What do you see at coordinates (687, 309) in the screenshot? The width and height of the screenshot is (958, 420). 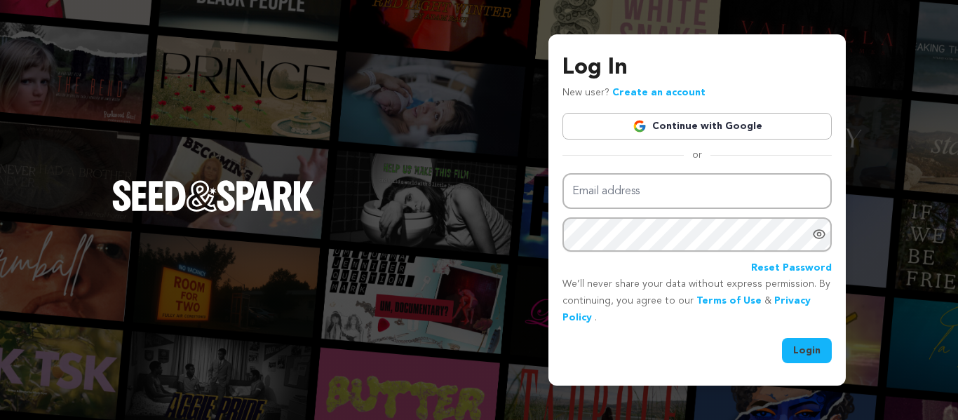 I see `a: Privacy Policy` at bounding box center [687, 309].